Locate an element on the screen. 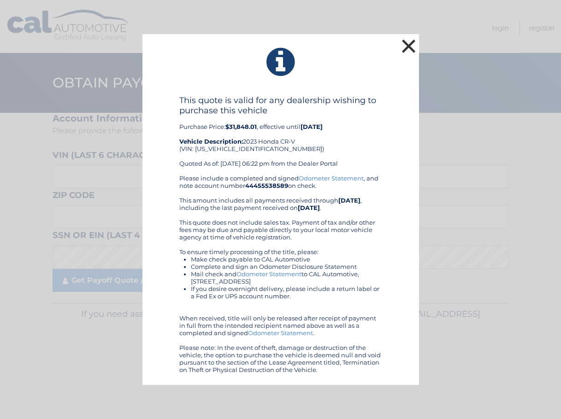 This screenshot has width=561, height=419. li: Make check payable to CAL Automotive is located at coordinates (286, 259).